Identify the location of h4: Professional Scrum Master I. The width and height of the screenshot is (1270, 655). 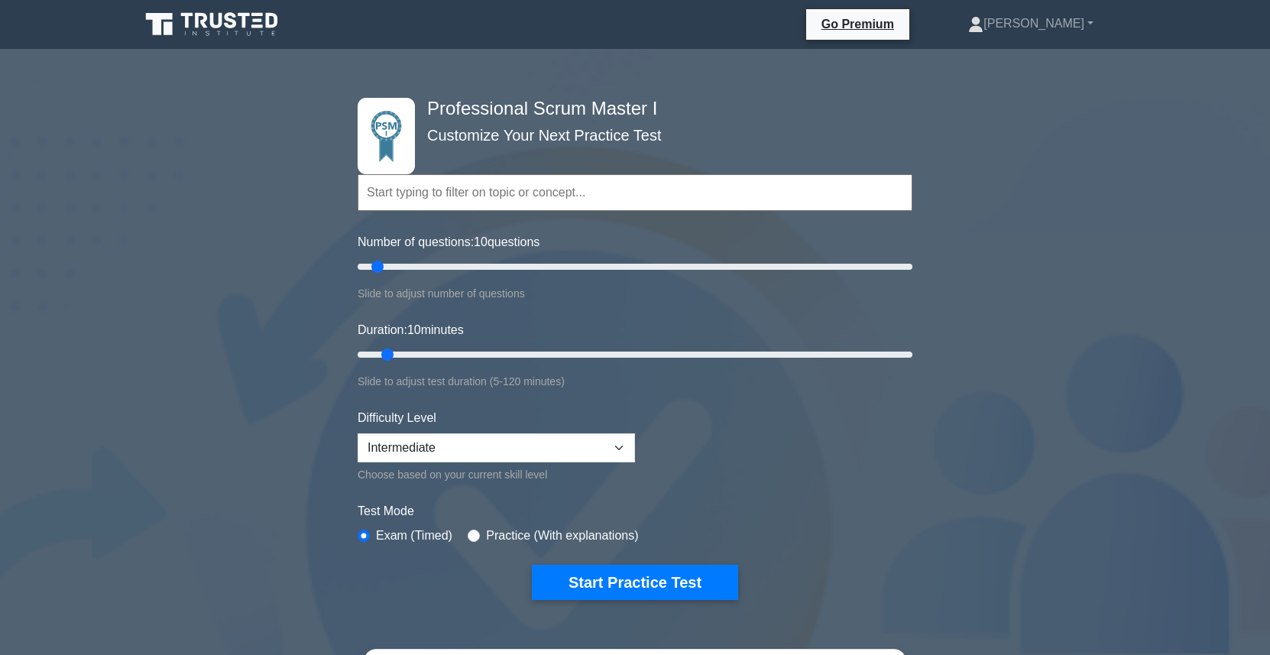
(629, 108).